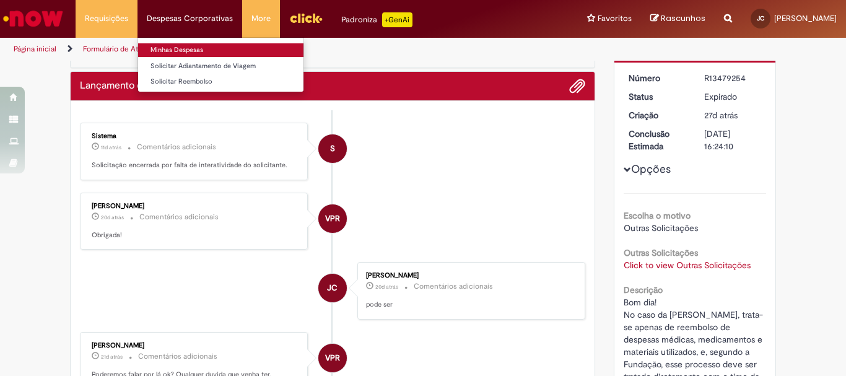 The height and width of the screenshot is (376, 846). I want to click on a: Rascunhos, so click(678, 19).